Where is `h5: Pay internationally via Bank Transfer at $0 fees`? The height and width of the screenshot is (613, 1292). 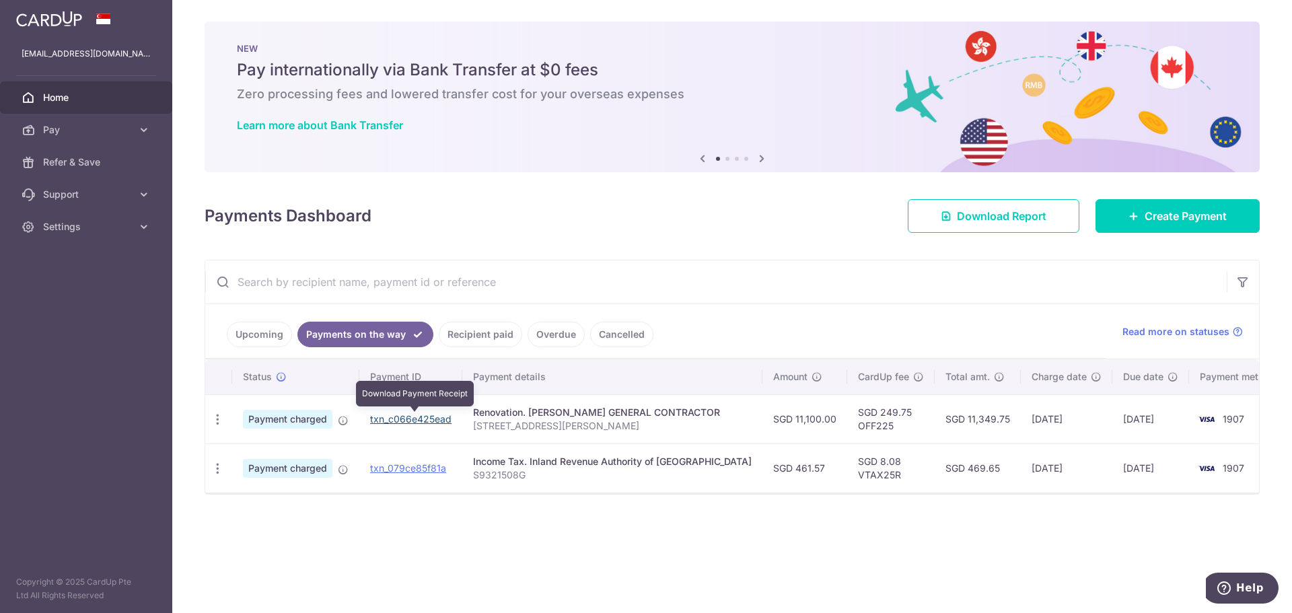 h5: Pay internationally via Bank Transfer at $0 fees is located at coordinates (732, 70).